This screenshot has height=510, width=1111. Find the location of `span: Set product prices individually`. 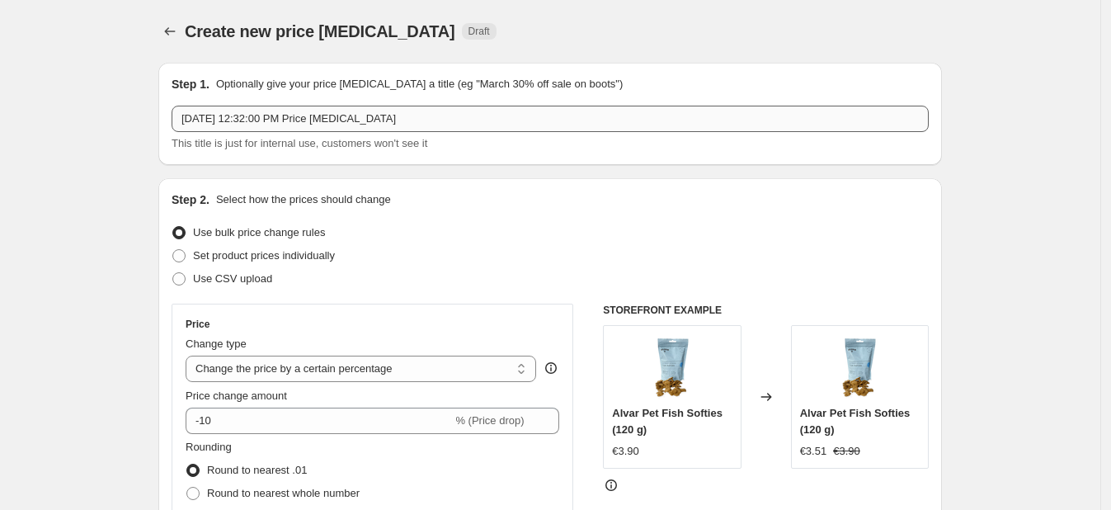

span: Set product prices individually is located at coordinates (264, 255).